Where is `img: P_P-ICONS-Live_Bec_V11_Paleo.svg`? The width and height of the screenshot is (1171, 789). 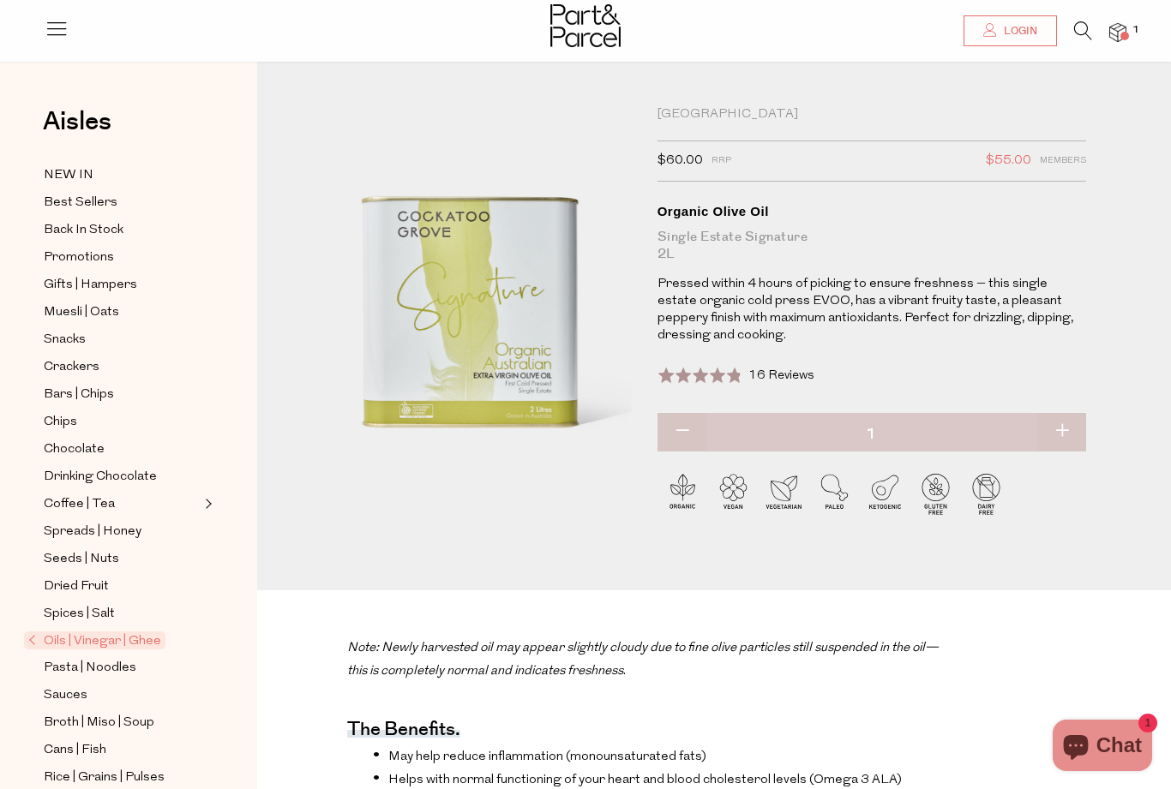
img: P_P-ICONS-Live_Bec_V11_Paleo.svg is located at coordinates (834, 494).